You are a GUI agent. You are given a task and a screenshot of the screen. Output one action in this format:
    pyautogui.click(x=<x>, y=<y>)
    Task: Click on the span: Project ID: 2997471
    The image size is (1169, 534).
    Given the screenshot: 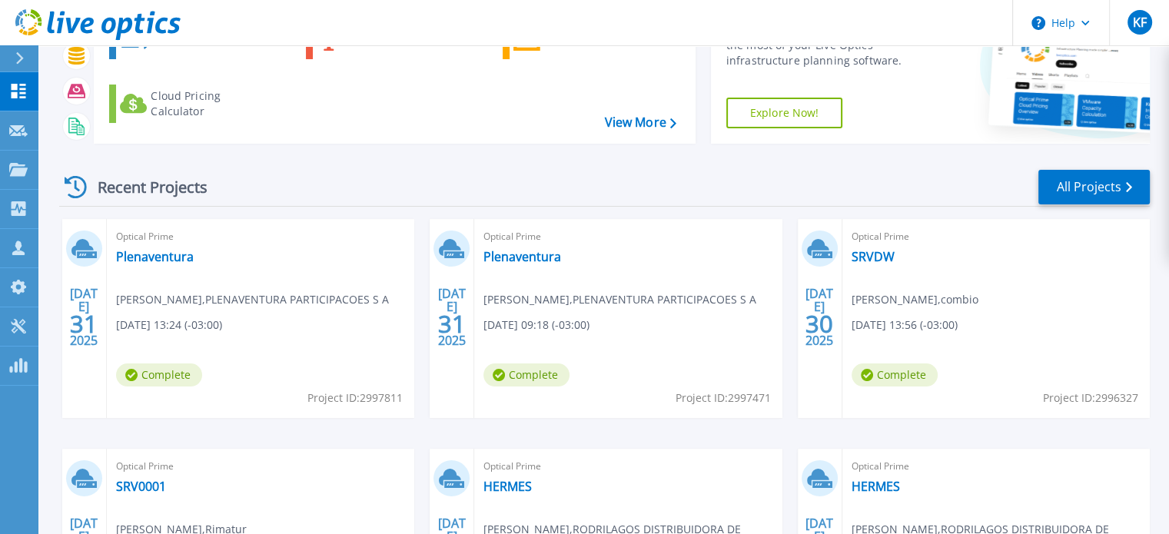 What is the action you would take?
    pyautogui.click(x=723, y=398)
    